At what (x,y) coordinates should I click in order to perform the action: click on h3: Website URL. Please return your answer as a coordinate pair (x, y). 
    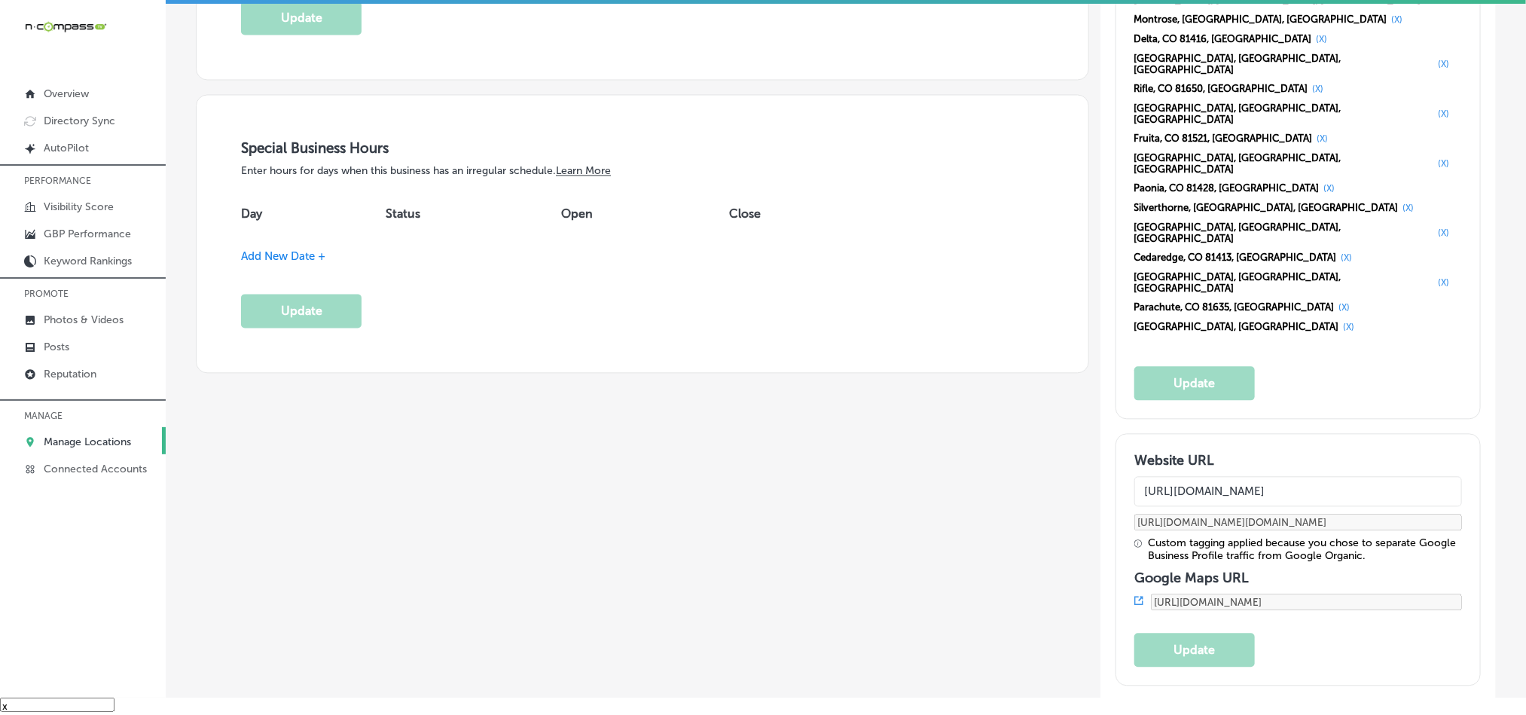
    Looking at the image, I should click on (1298, 460).